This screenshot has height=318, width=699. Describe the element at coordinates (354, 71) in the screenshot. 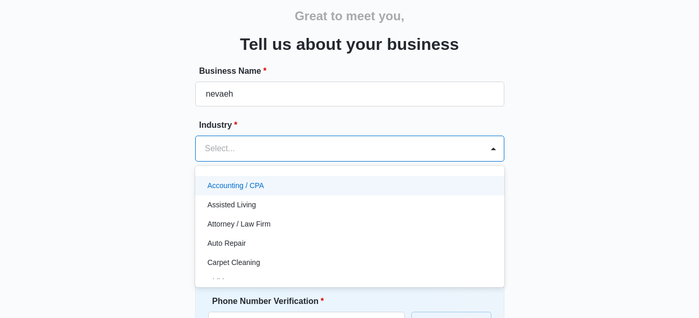

I see `label: Business Name` at that location.